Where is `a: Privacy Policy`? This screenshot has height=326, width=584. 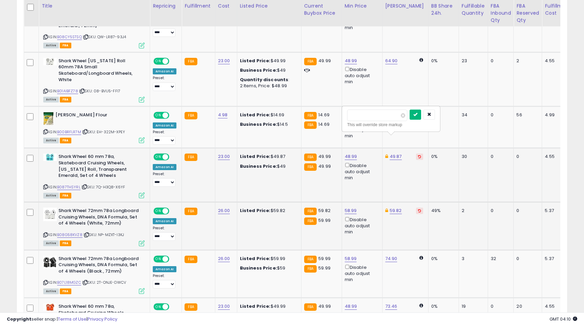
a: Privacy Policy is located at coordinates (102, 319).